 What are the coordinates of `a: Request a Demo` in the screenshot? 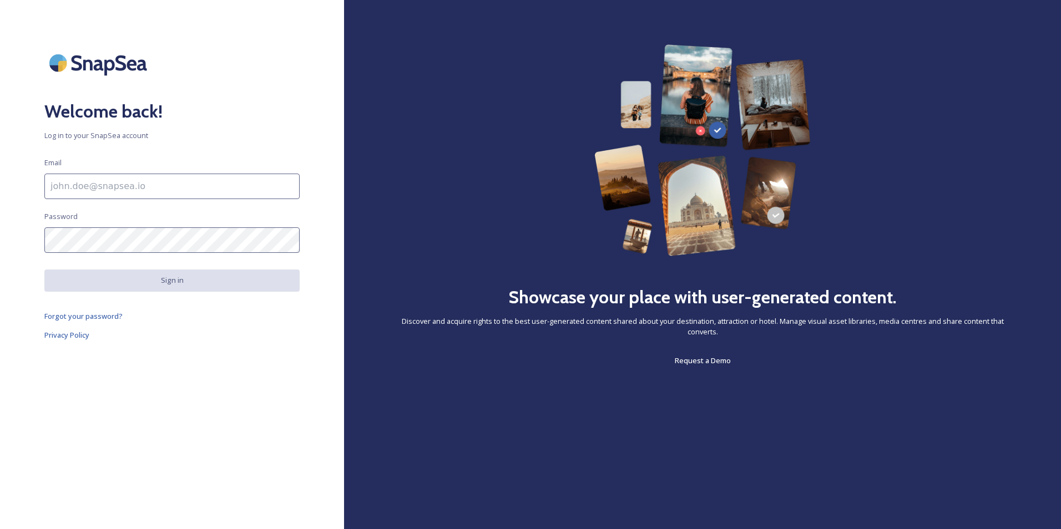 It's located at (703, 361).